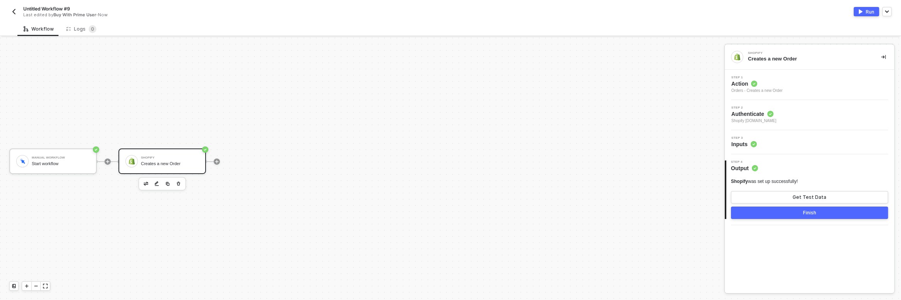 Image resolution: width=901 pixels, height=300 pixels. What do you see at coordinates (61, 158) in the screenshot?
I see `div: Manual Workflow` at bounding box center [61, 158].